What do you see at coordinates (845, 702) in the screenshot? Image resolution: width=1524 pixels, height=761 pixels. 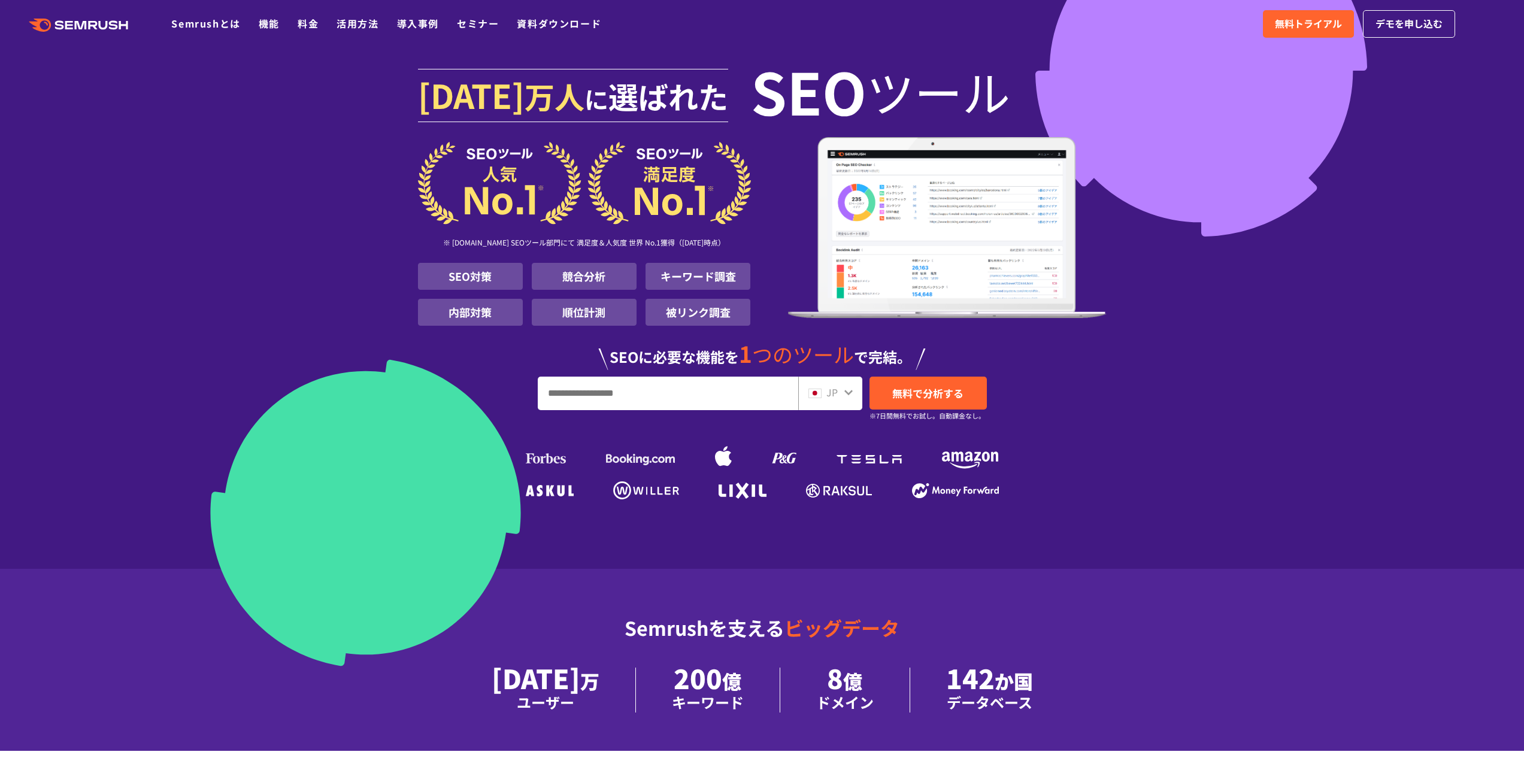 I see `div: ドメイン` at bounding box center [845, 702].